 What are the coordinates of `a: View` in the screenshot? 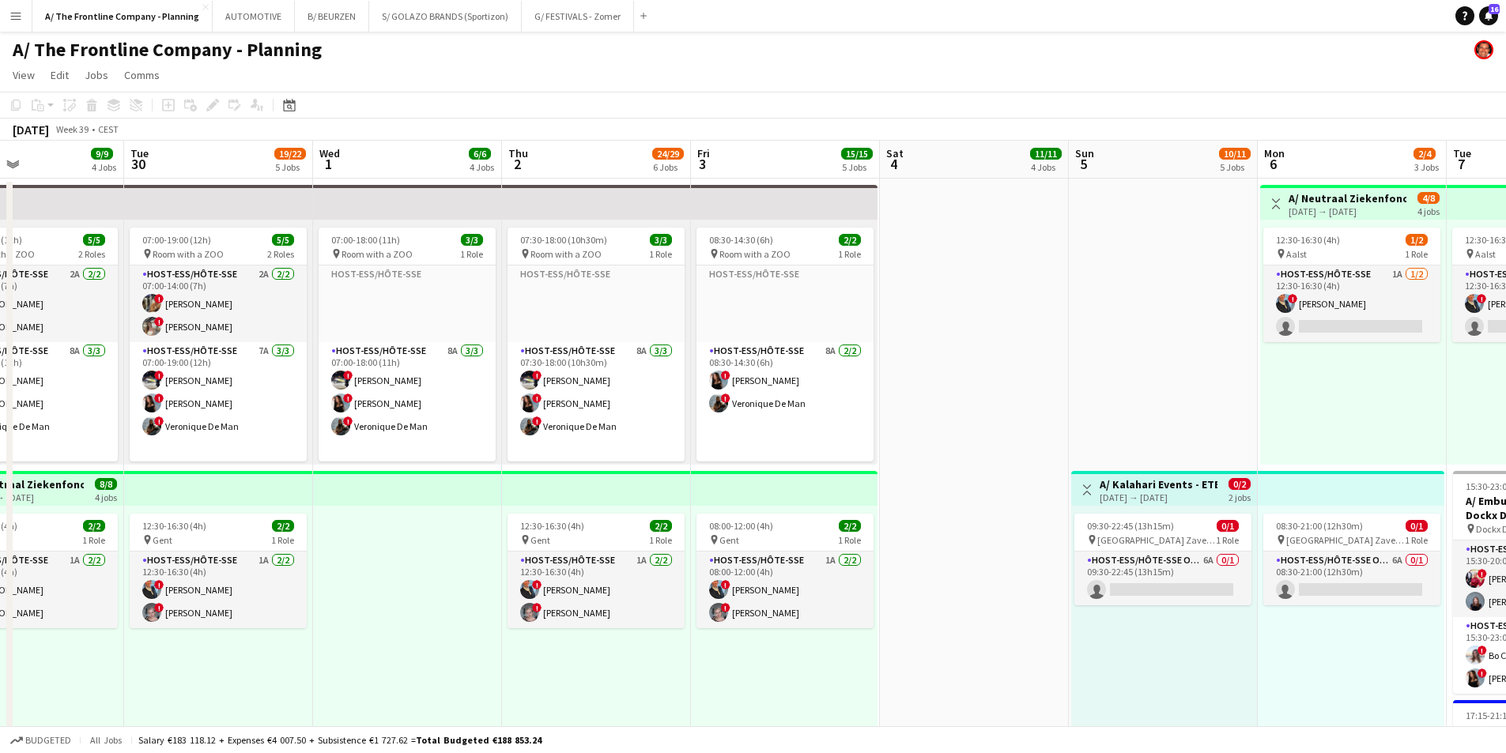 It's located at (24, 75).